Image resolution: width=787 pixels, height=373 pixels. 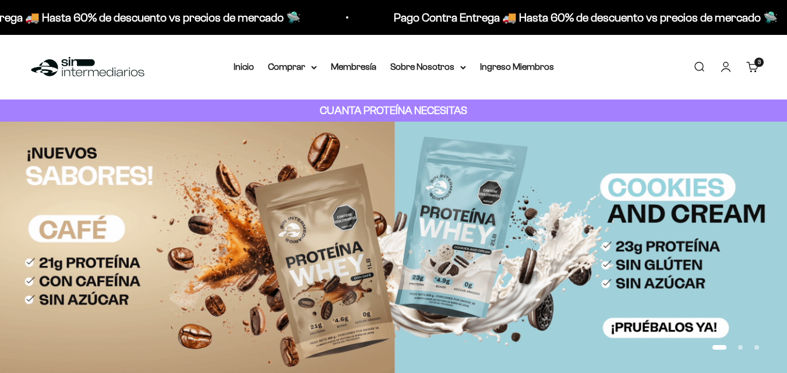 I want to click on p: Pago Contra Entrega 🚚 Hasta 60% de descuento vs precios de mercado 🛸, so click(x=577, y=17).